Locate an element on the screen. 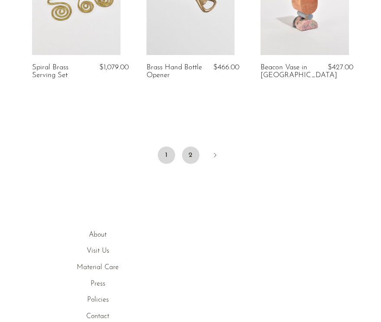  a: Press is located at coordinates (98, 284).